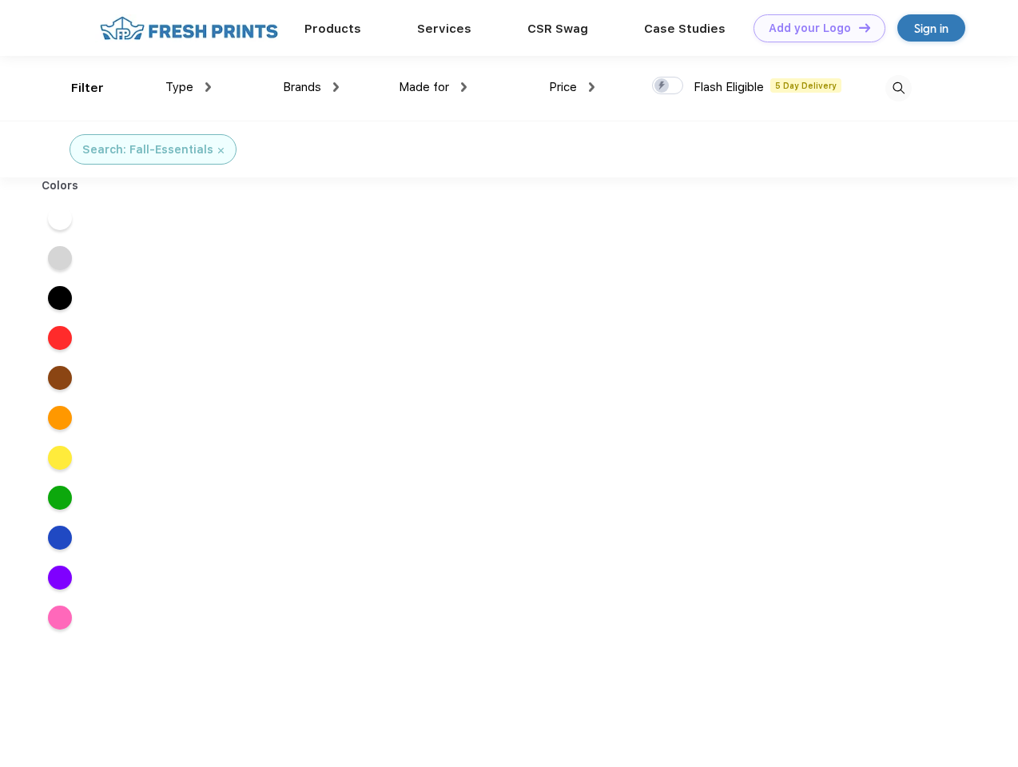 The height and width of the screenshot is (767, 1018). What do you see at coordinates (189, 28) in the screenshot?
I see `img: fo%20logo%202.webp` at bounding box center [189, 28].